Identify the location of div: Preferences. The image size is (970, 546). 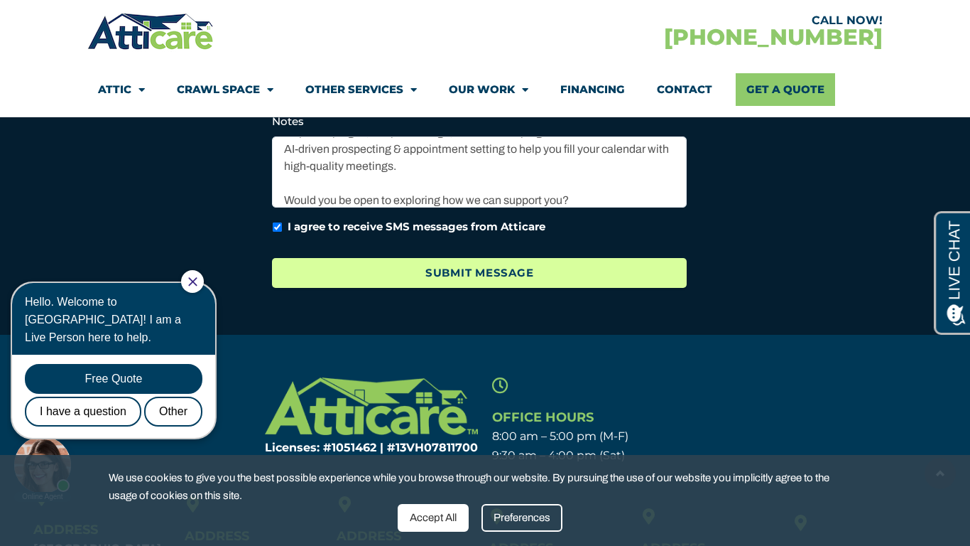
(522, 517).